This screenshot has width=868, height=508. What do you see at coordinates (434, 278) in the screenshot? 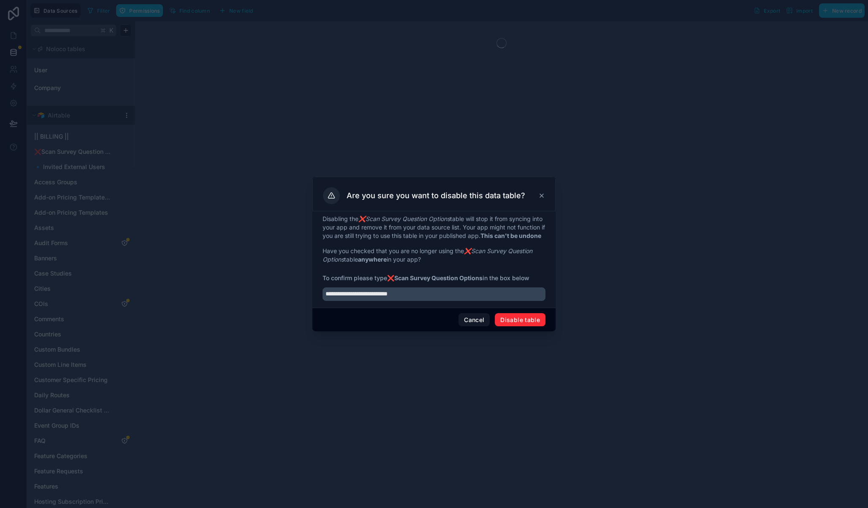
I see `span: To confirm please type in the box below` at bounding box center [434, 278].